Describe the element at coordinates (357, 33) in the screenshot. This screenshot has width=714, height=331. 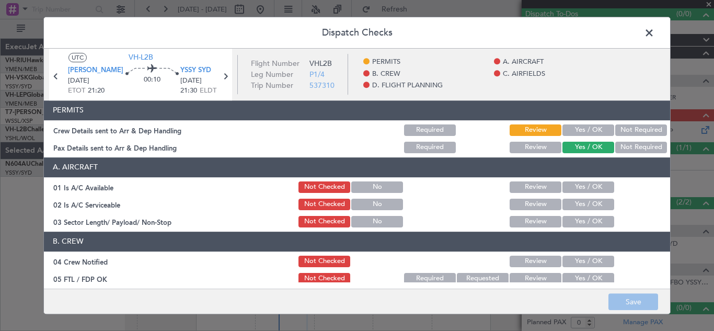
I see `header: Dispatch Checks` at that location.